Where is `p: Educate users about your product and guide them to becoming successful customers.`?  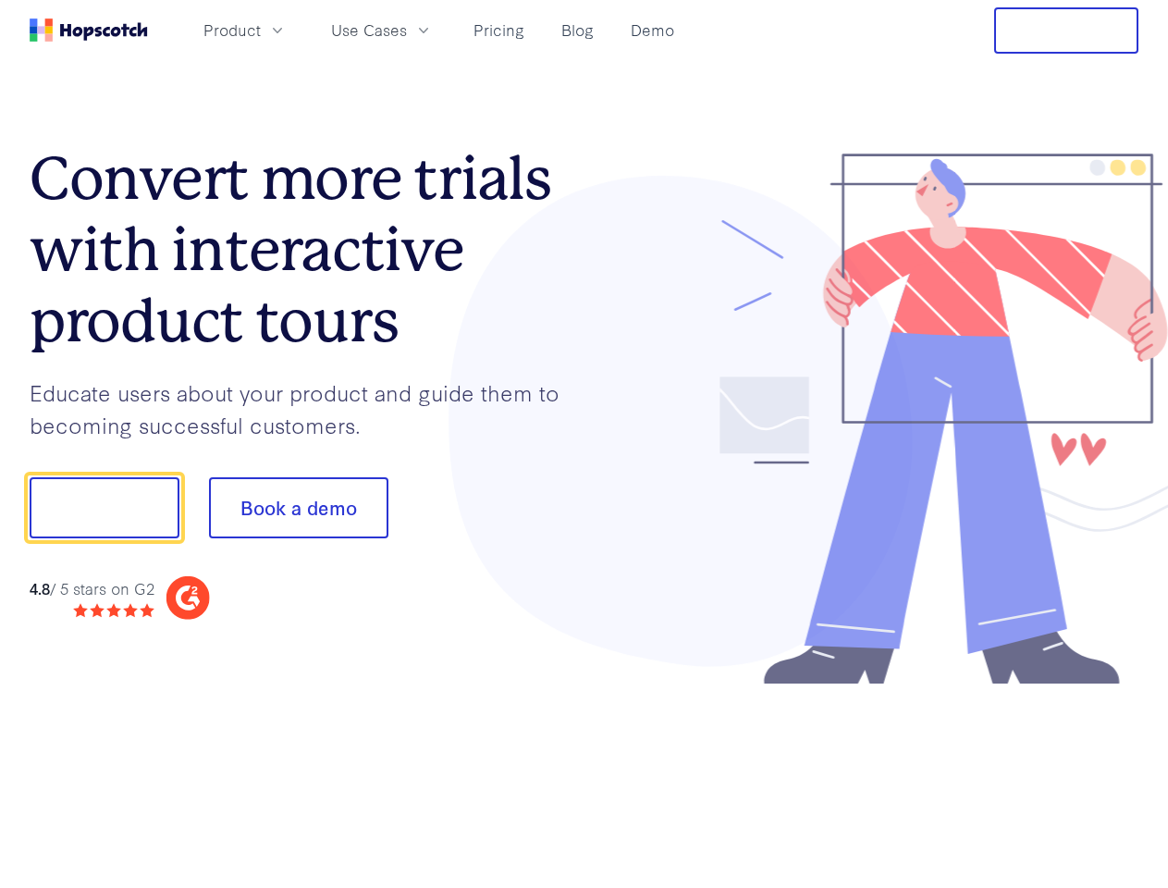 p: Educate users about your product and guide them to becoming successful customers. is located at coordinates (307, 408).